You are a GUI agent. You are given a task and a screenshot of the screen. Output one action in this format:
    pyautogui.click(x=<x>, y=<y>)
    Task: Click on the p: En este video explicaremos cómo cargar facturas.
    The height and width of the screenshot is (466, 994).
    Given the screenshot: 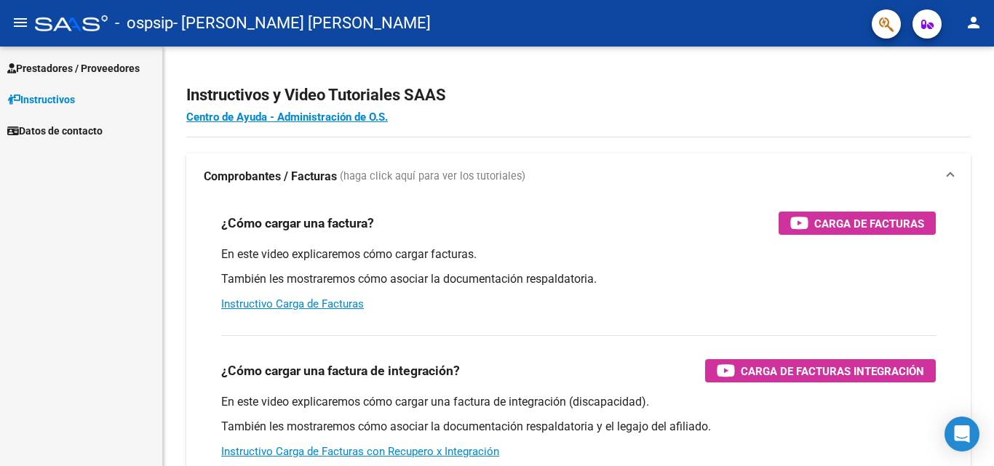 What is the action you would take?
    pyautogui.click(x=578, y=255)
    